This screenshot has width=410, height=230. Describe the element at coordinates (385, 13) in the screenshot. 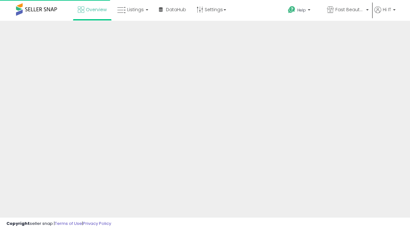

I see `a: Hi IT` at that location.